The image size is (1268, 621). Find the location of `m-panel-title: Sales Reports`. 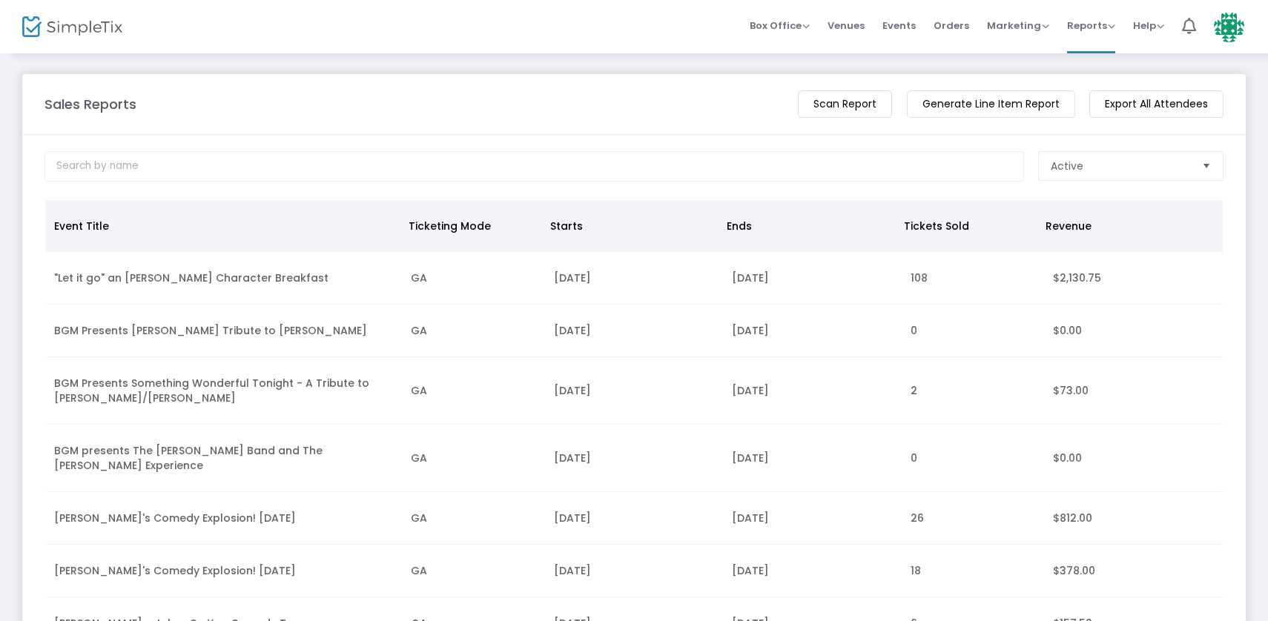

m-panel-title: Sales Reports is located at coordinates (90, 104).